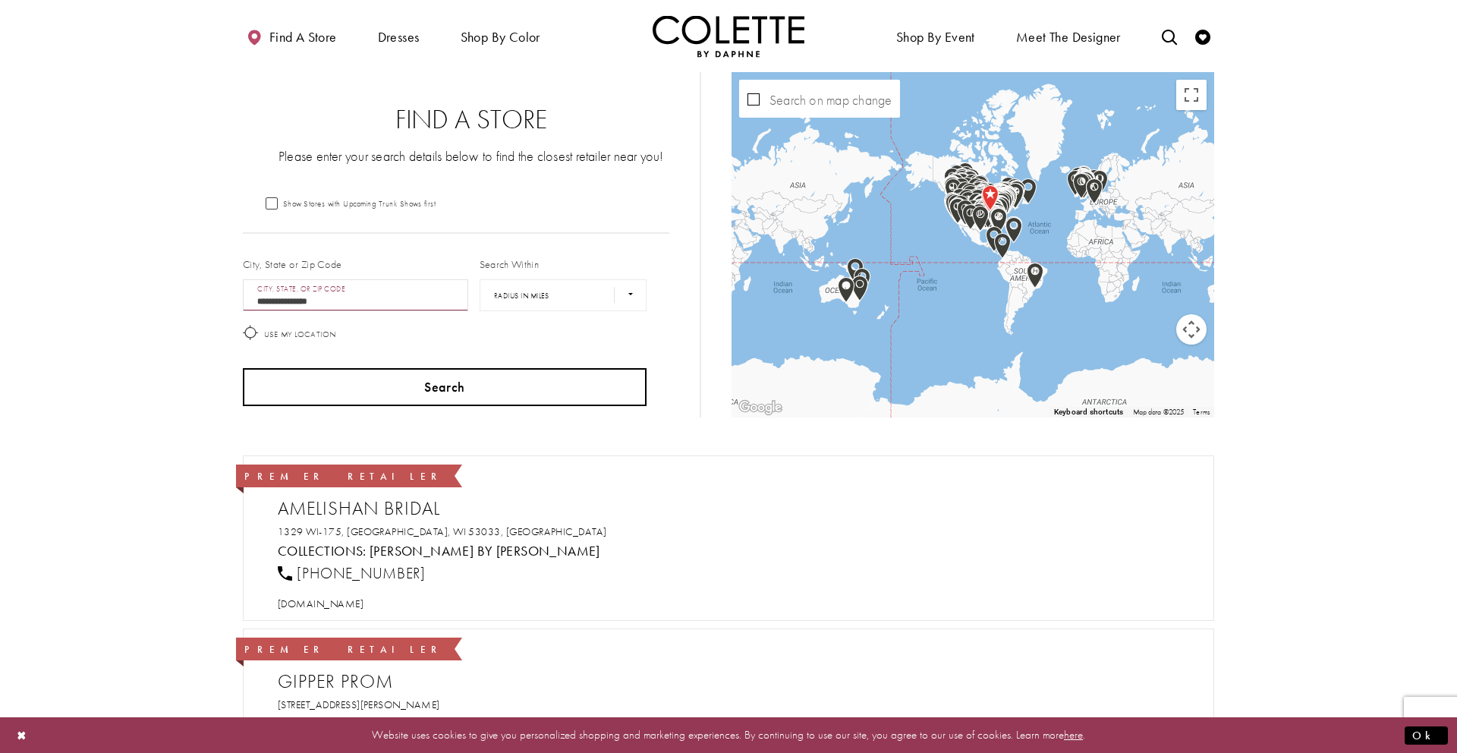 This screenshot has width=1457, height=753. What do you see at coordinates (355, 295) in the screenshot?
I see `input: City, State, or ZIP Code` at bounding box center [355, 295].